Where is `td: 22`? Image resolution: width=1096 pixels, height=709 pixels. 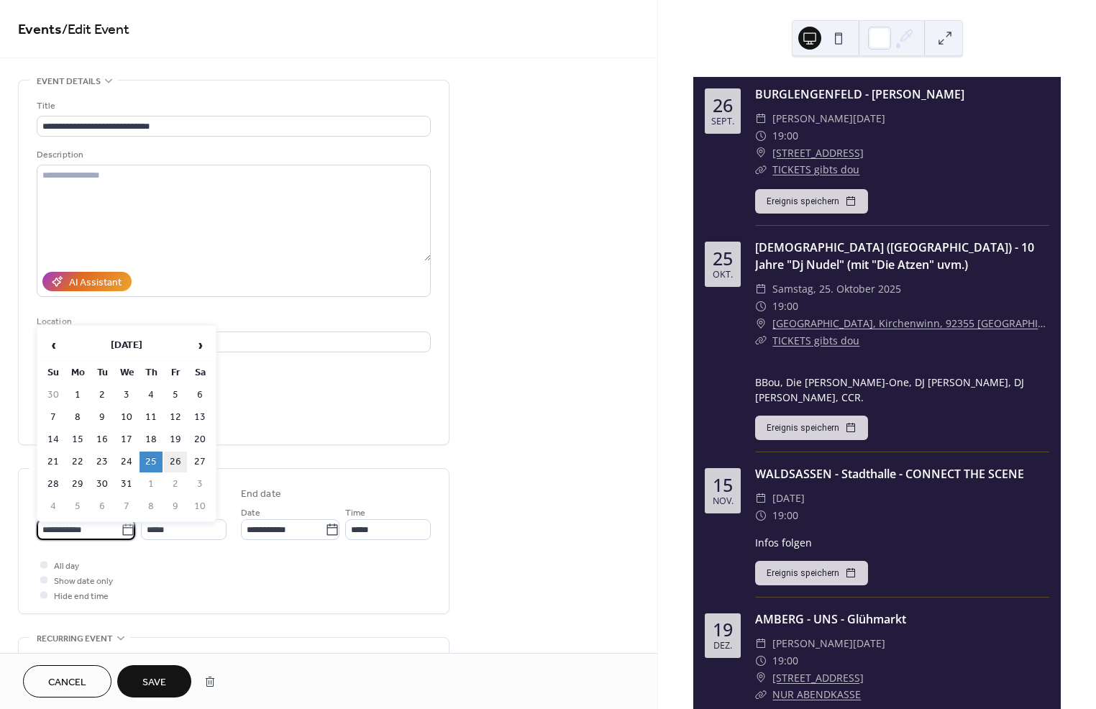
td: 22 is located at coordinates (78, 462).